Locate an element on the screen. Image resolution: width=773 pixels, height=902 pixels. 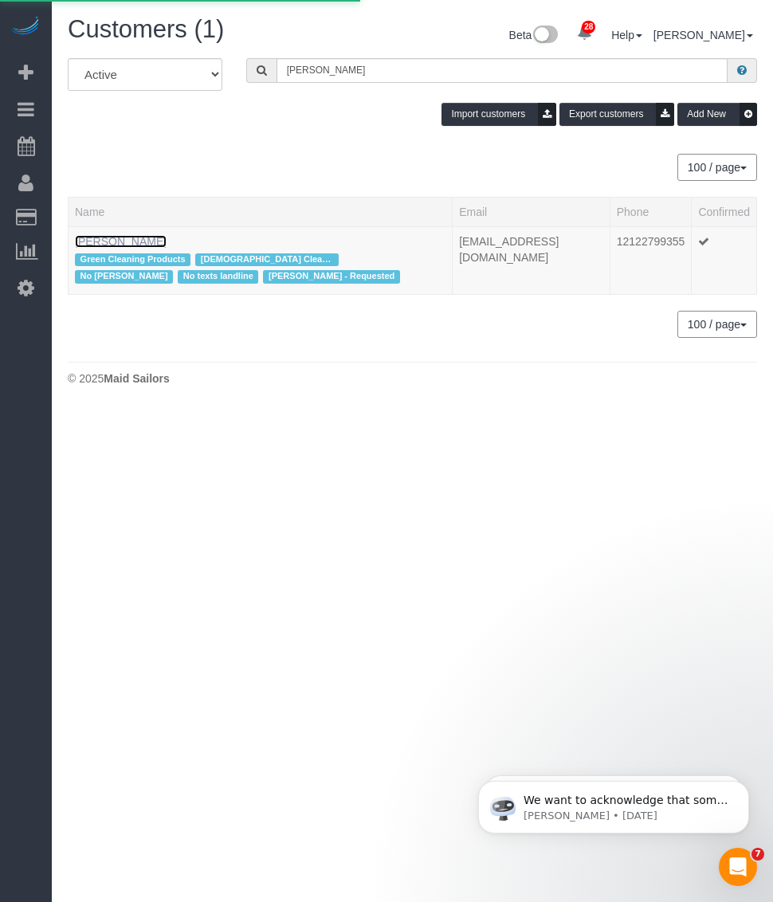
th: Email is located at coordinates (531, 211).